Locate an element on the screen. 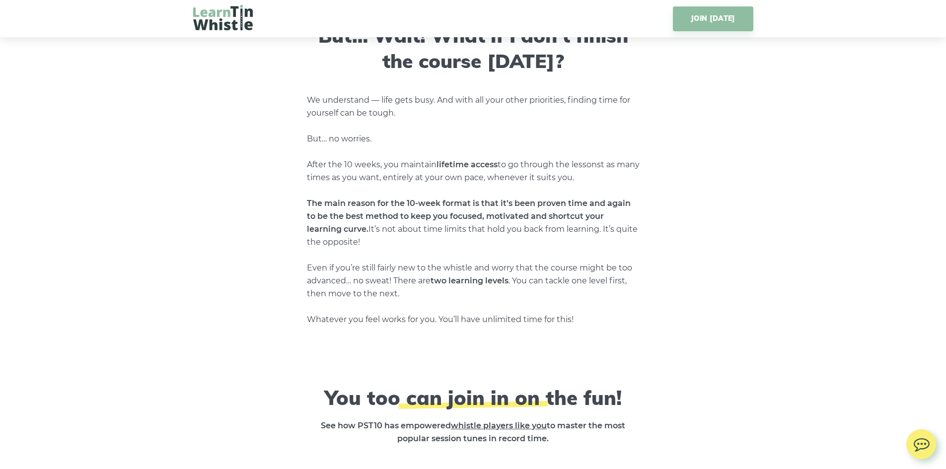 Image resolution: width=946 pixels, height=469 pixels. img: LearnTinWhistle.com is located at coordinates (223, 17).